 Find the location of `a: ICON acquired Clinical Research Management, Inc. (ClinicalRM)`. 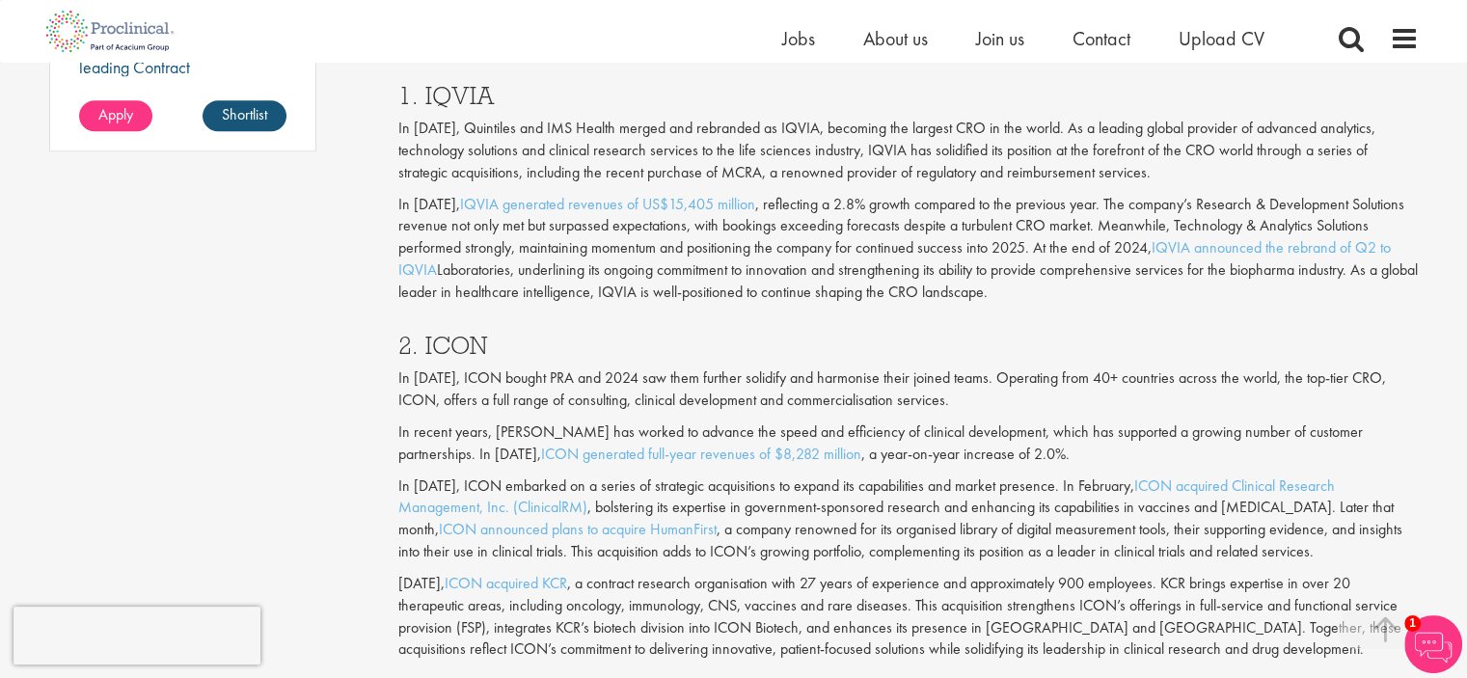

a: ICON acquired Clinical Research Management, Inc. (ClinicalRM) is located at coordinates (866, 497).